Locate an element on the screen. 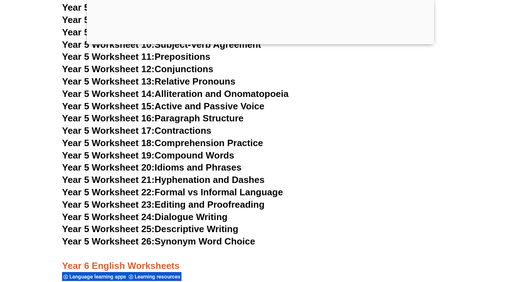  span: Year 5 Worksheet 22: is located at coordinates (108, 192).